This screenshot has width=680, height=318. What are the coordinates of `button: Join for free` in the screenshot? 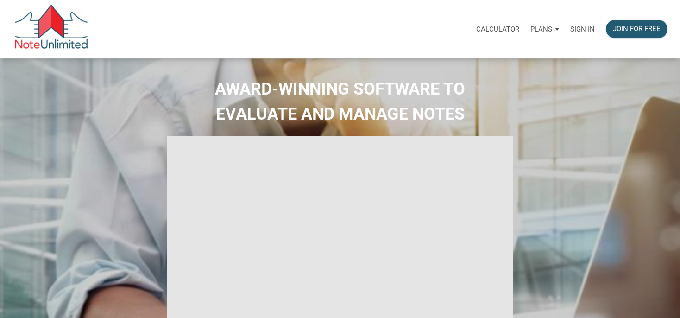 It's located at (637, 29).